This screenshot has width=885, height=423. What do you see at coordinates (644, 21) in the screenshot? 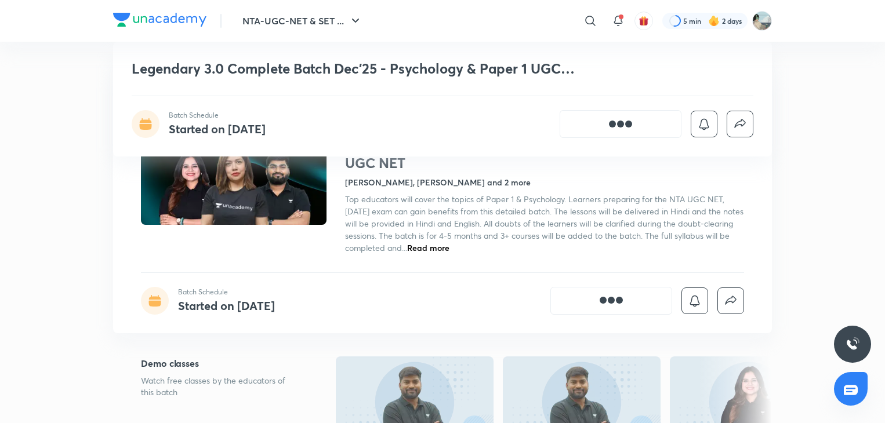
I see `img: avatar` at bounding box center [644, 21].